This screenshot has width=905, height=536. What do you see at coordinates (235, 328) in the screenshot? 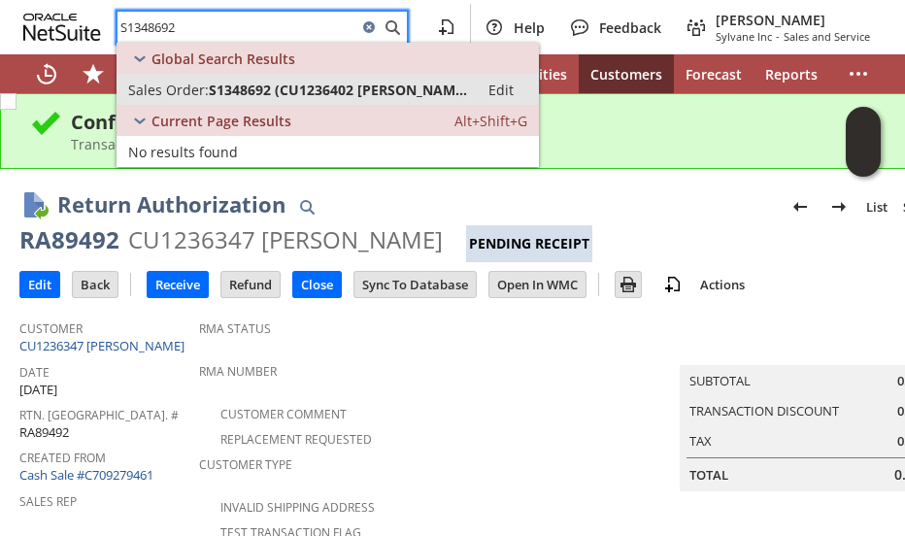
I see `a: RMA Status` at bounding box center [235, 328].